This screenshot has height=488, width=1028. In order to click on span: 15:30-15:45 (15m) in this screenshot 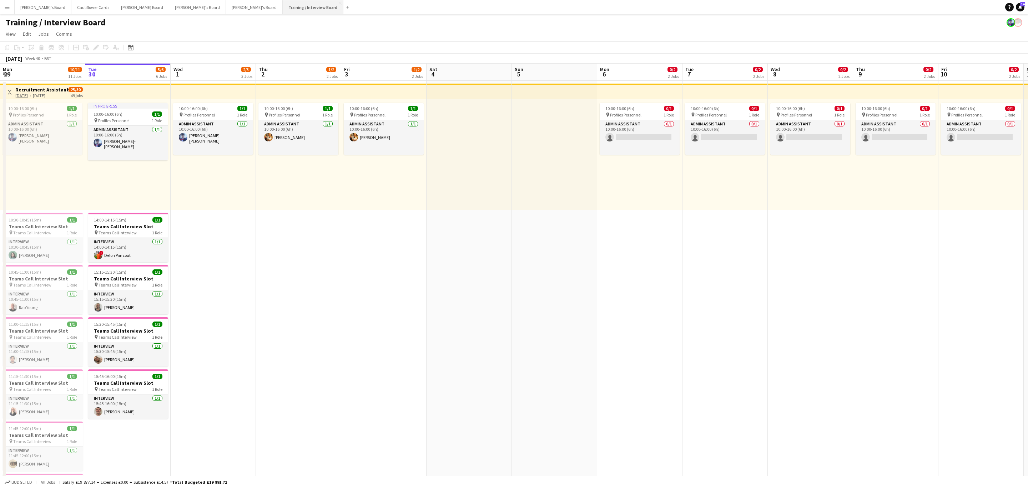, I will do `click(110, 324)`.